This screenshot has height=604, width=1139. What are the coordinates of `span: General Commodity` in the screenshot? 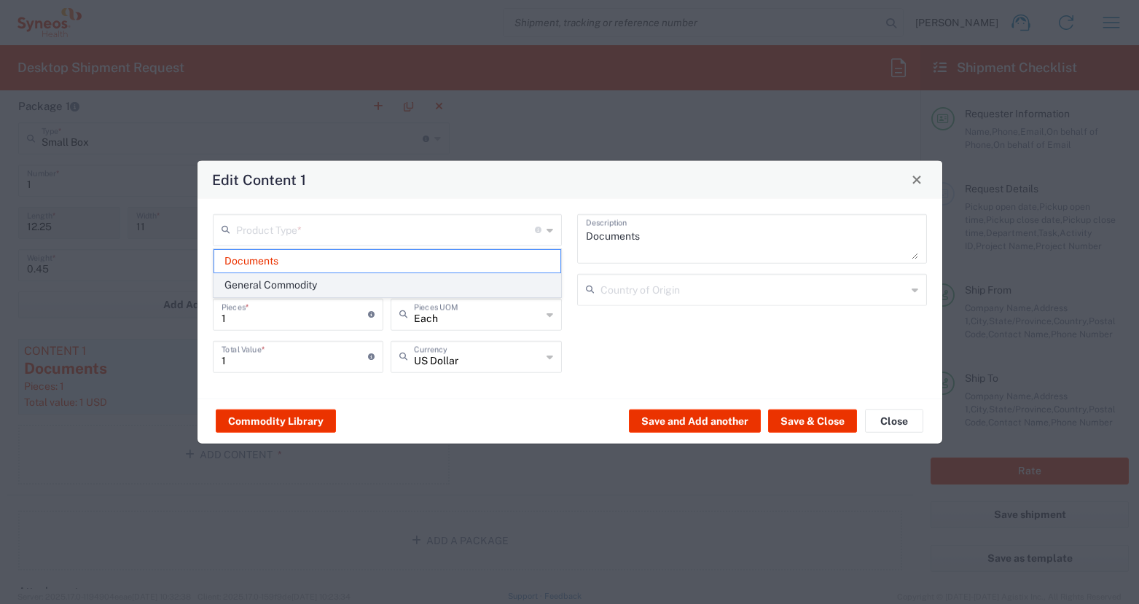 It's located at (388, 285).